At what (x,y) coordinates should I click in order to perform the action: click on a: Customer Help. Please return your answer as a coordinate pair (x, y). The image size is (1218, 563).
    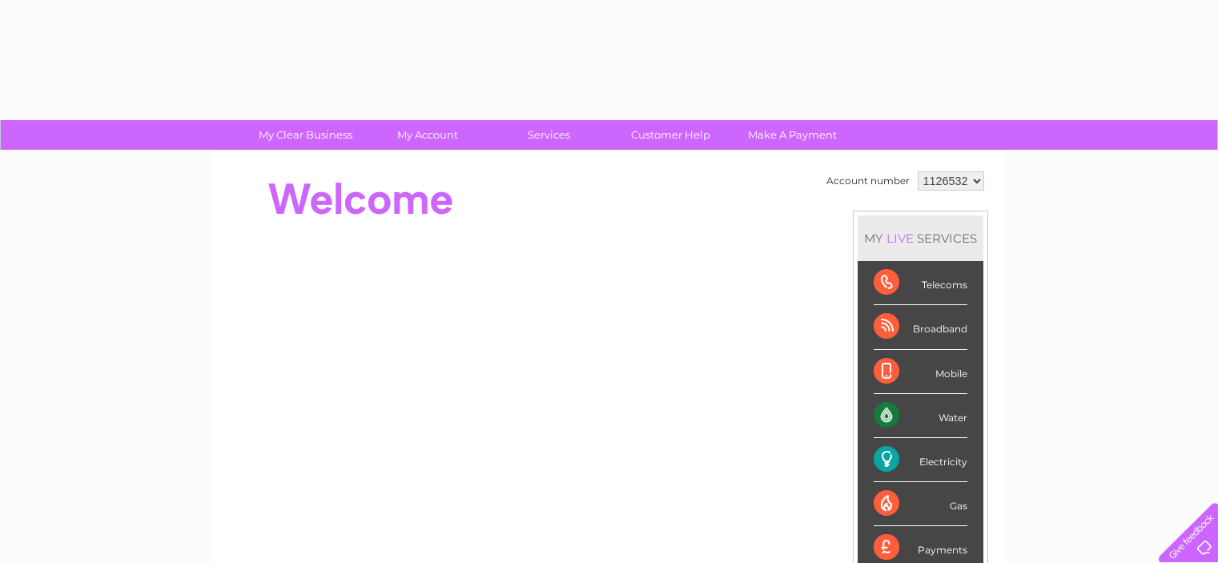
    Looking at the image, I should click on (670, 135).